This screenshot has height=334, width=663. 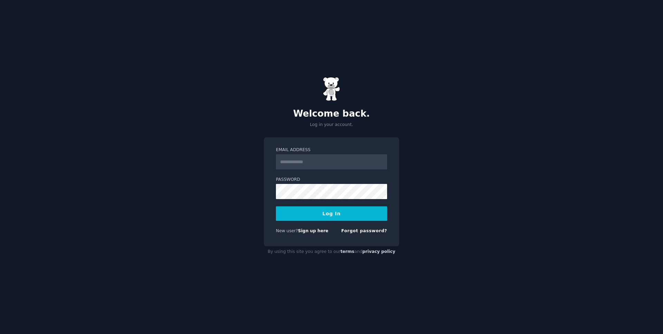 I want to click on a: Forgot password?, so click(x=364, y=231).